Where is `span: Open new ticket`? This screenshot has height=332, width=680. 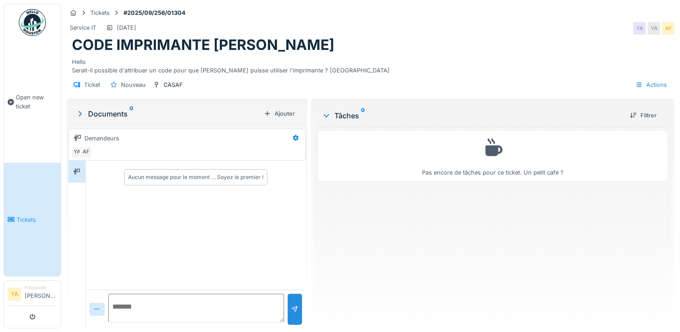
span: Open new ticket is located at coordinates (36, 102).